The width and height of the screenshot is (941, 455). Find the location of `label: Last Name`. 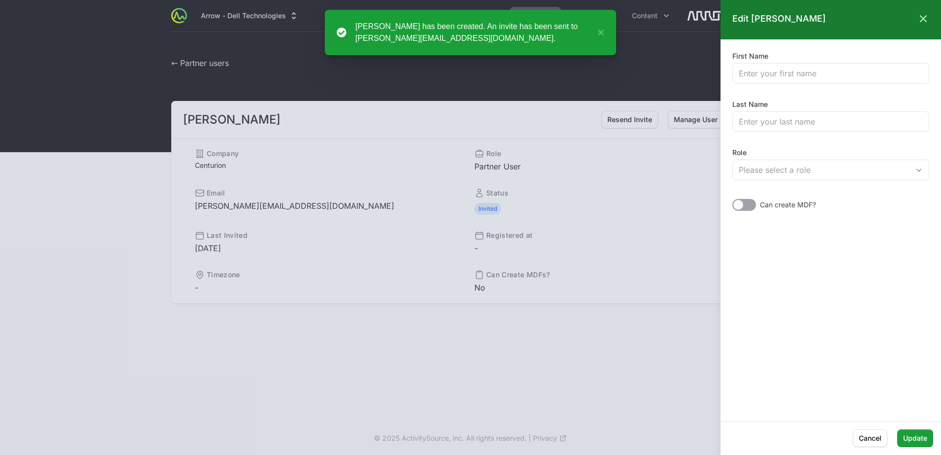

label: Last Name is located at coordinates (750, 104).